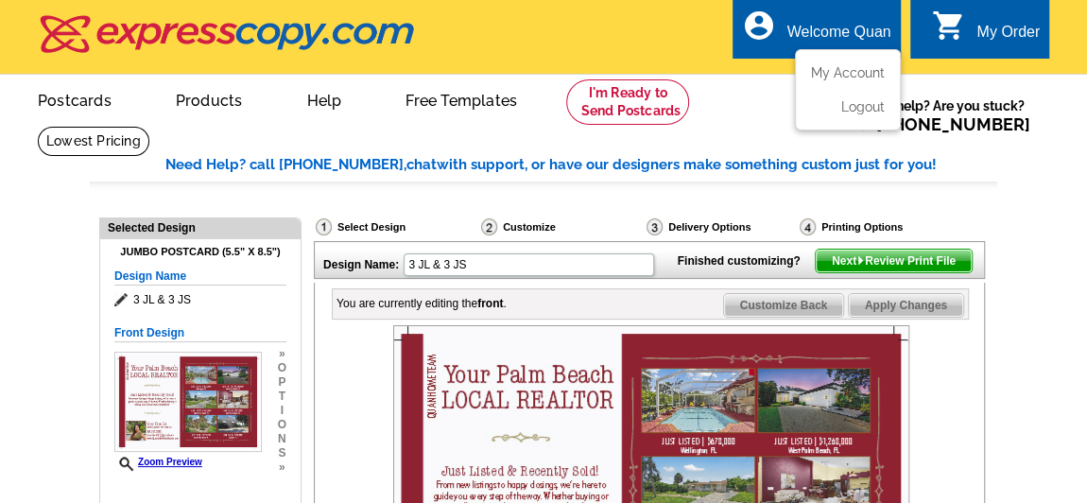 The width and height of the screenshot is (1087, 503). Describe the element at coordinates (200, 227) in the screenshot. I see `div: Selected Design` at that location.